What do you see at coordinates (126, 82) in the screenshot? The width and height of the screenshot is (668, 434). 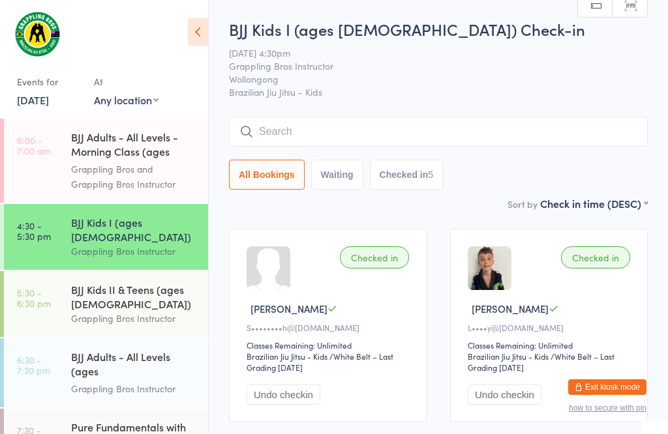 I see `div: At` at bounding box center [126, 82].